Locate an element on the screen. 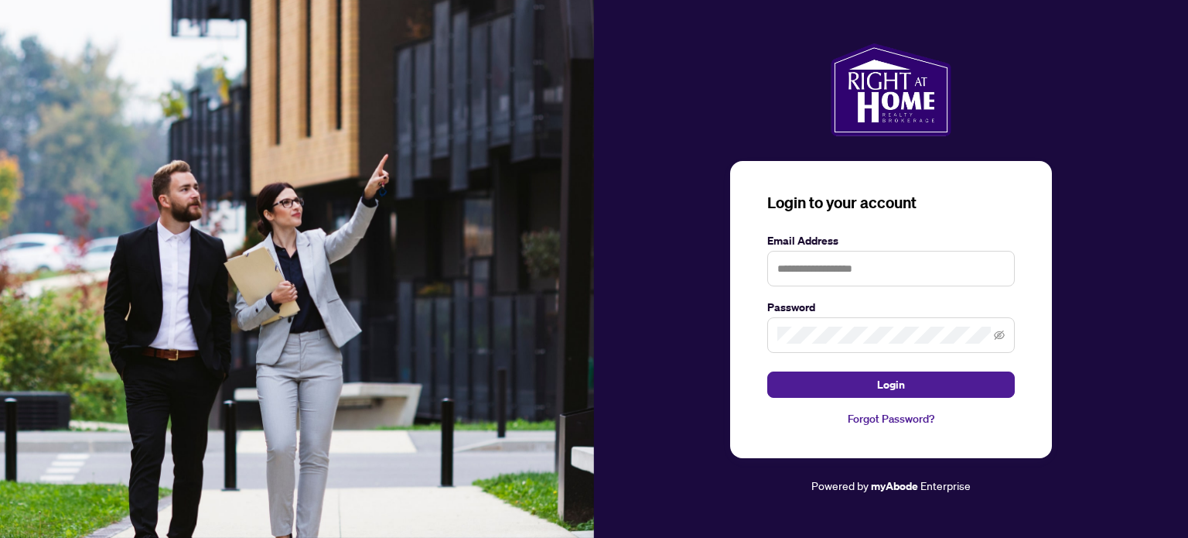  span: Powered by is located at coordinates (840, 485).